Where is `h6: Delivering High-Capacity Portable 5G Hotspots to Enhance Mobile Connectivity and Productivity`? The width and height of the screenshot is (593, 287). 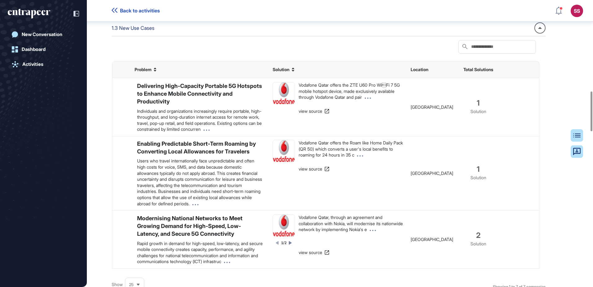 h6: Delivering High-Capacity Portable 5G Hotspots to Enhance Mobile Connectivity and Productivity is located at coordinates (200, 94).